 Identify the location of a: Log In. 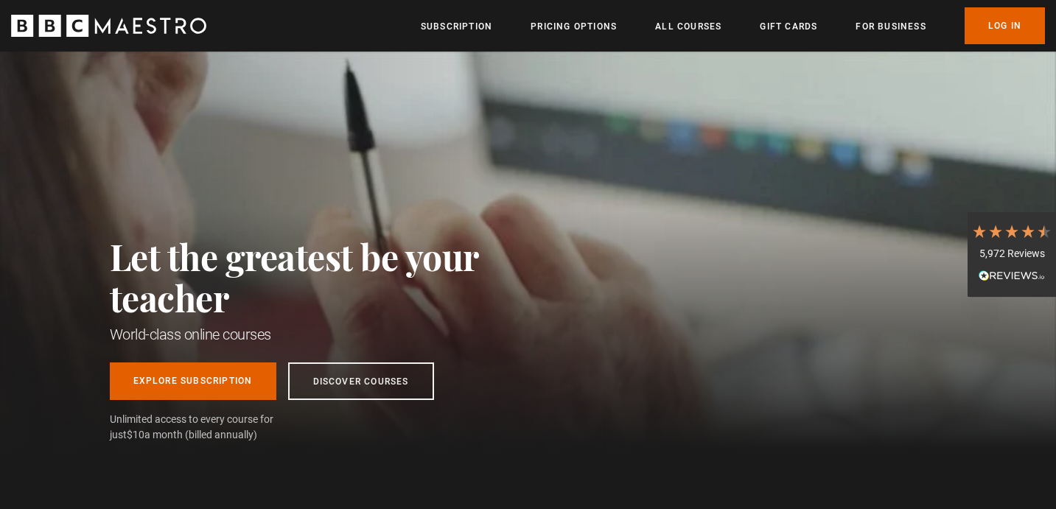
(1005, 26).